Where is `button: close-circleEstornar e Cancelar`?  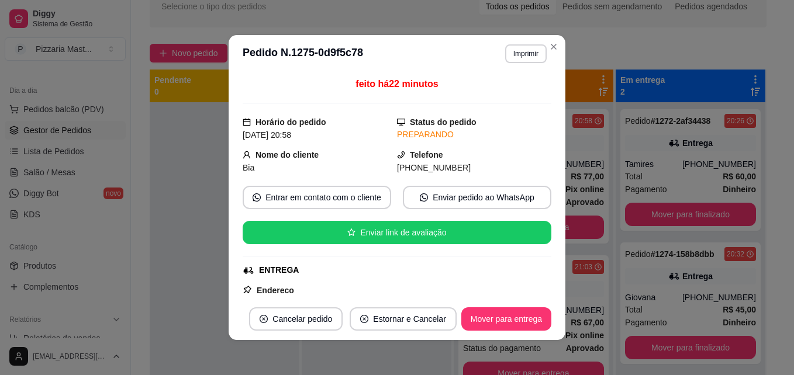 button: close-circleEstornar e Cancelar is located at coordinates (403, 319).